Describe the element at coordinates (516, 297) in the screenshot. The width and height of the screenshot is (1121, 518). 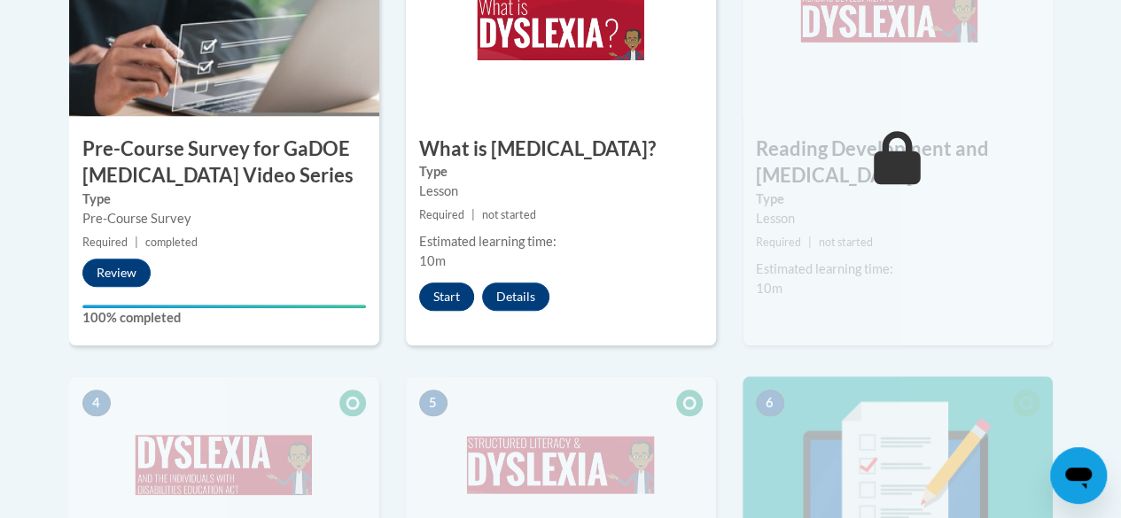
I see `button: Details` at that location.